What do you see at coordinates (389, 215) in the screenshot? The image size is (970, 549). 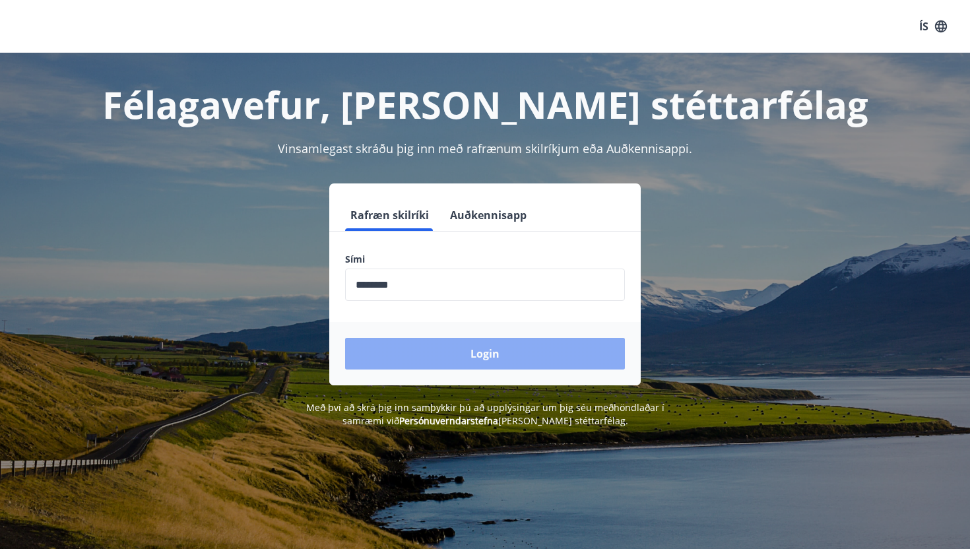 I see `button: Rafræn skilríki` at bounding box center [389, 215].